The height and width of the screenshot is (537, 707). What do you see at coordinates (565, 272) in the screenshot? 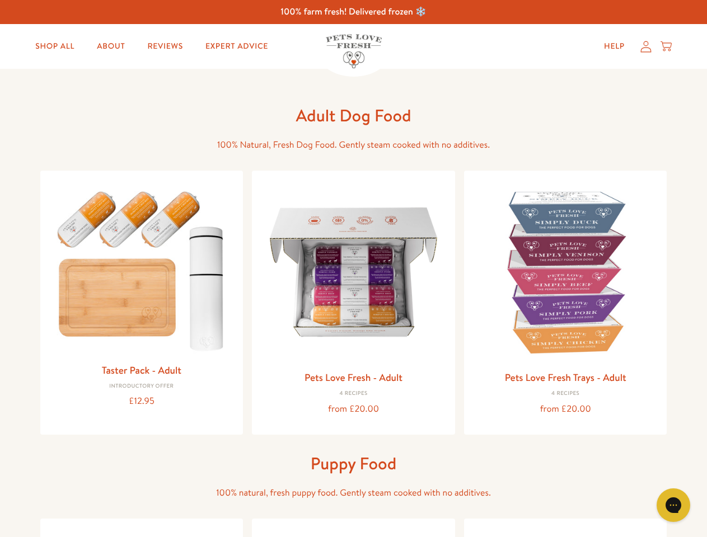
I see `img: Pets Love Fresh Trays - Adult` at bounding box center [565, 272].